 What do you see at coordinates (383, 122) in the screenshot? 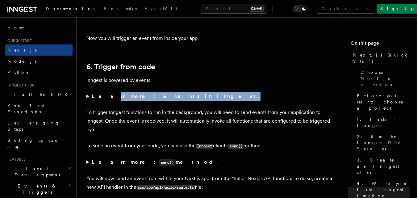
I see `span: 1. Install Inngest` at bounding box center [383, 122].